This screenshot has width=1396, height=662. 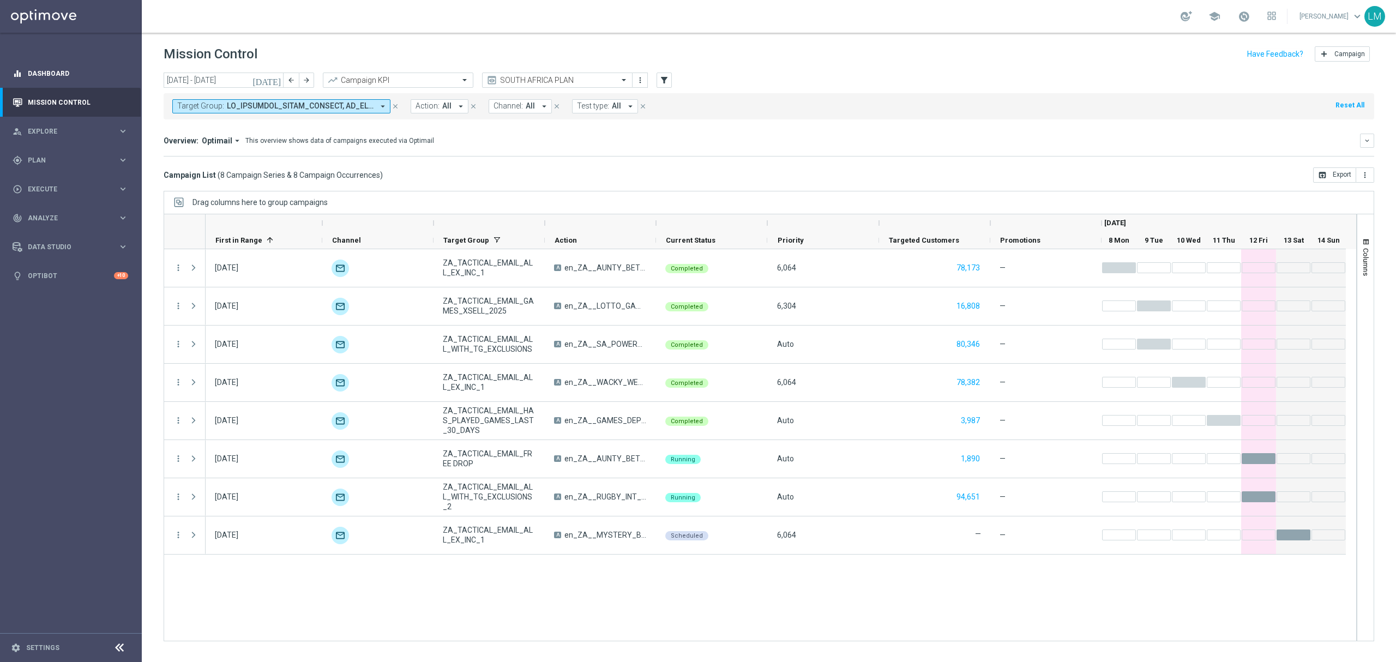 What do you see at coordinates (489, 459) in the screenshot?
I see `span: ZA_TACTICAL_EMAIL_FREE DROP` at bounding box center [489, 459].